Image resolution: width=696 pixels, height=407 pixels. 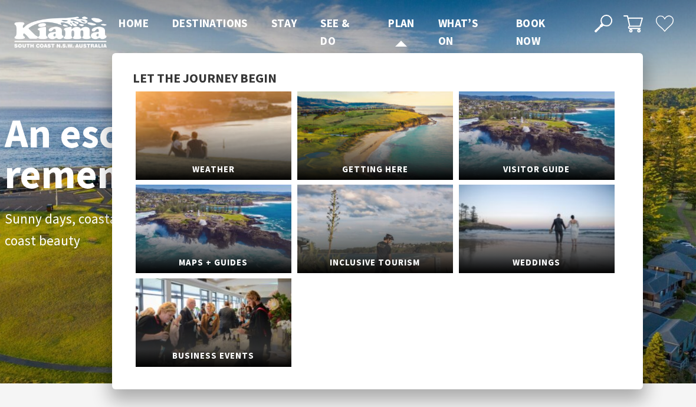 What do you see at coordinates (214, 356) in the screenshot?
I see `span: Business Events` at bounding box center [214, 356].